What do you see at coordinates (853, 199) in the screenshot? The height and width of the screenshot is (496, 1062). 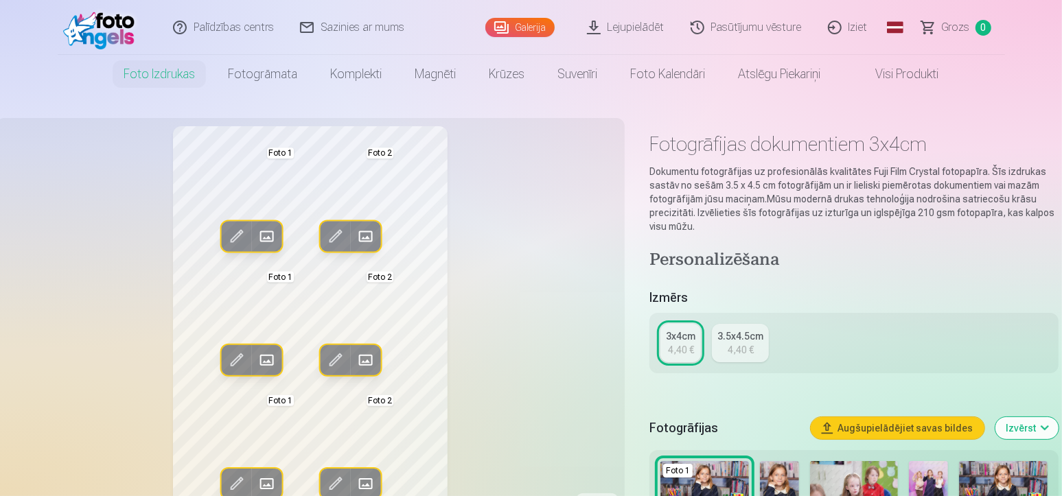 I see `p: Dokumentu fotogrāfijas uz profesionālās kvalitātes Fuji Film Crystal fotopapīra. Šīs izdrukas sas...` at bounding box center [853, 199].